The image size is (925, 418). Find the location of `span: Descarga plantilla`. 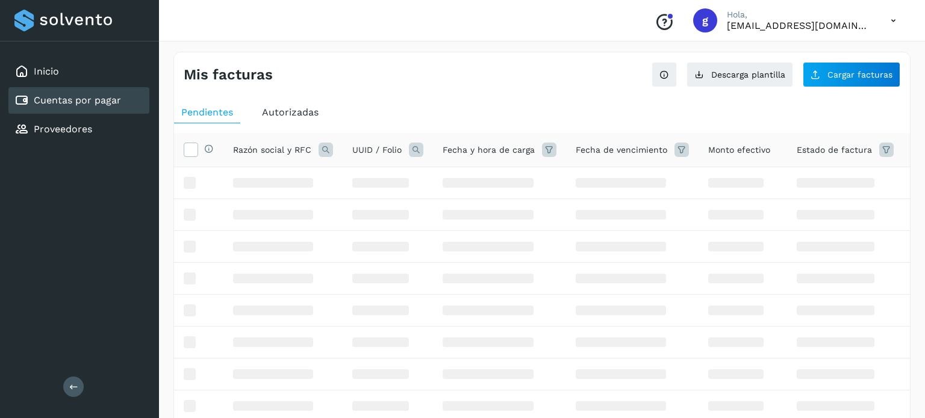

span: Descarga plantilla is located at coordinates (748, 75).